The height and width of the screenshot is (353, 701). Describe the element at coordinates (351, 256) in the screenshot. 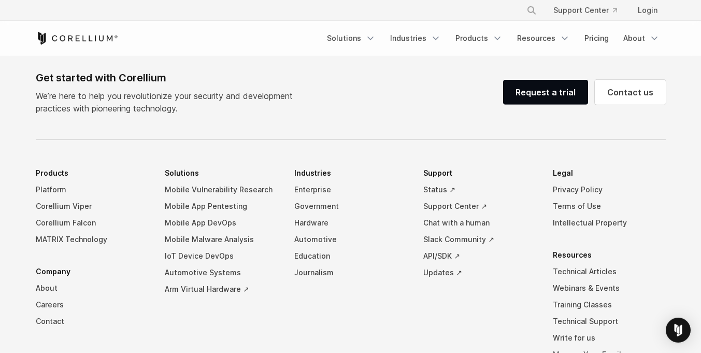

I see `a: Education` at that location.